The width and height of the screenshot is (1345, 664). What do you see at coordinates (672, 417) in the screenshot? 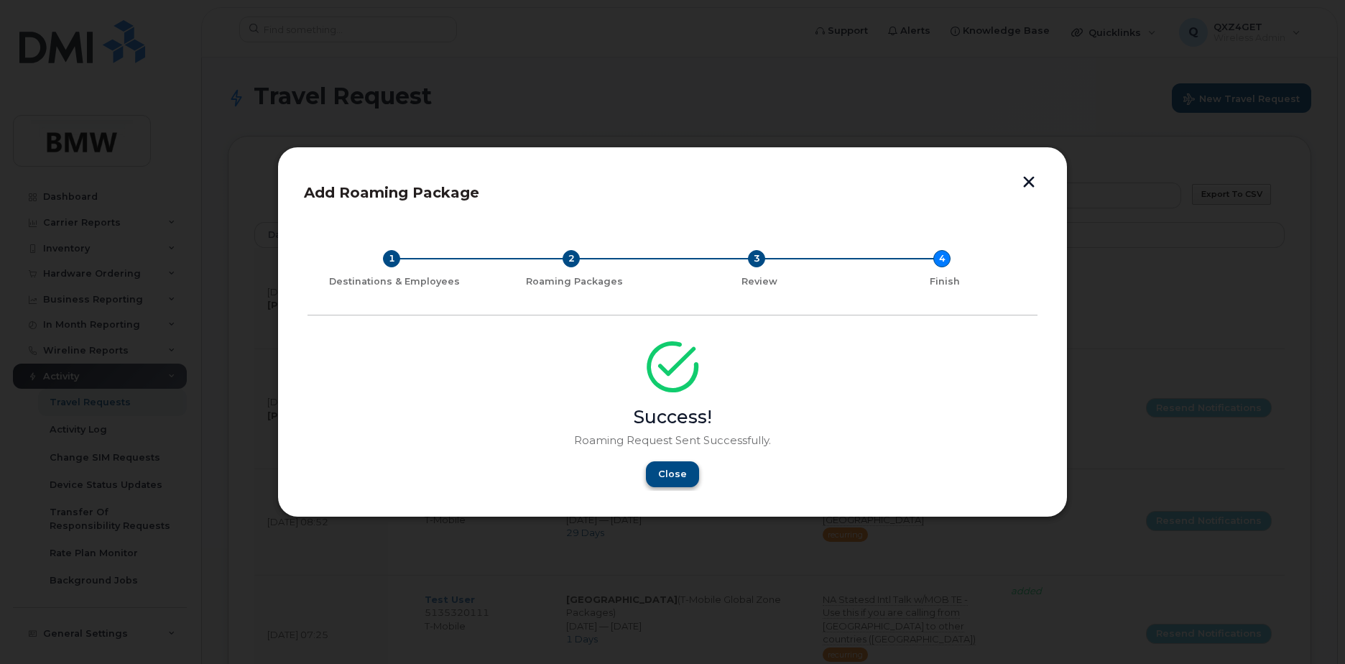
I see `div: Success!` at bounding box center [672, 417].